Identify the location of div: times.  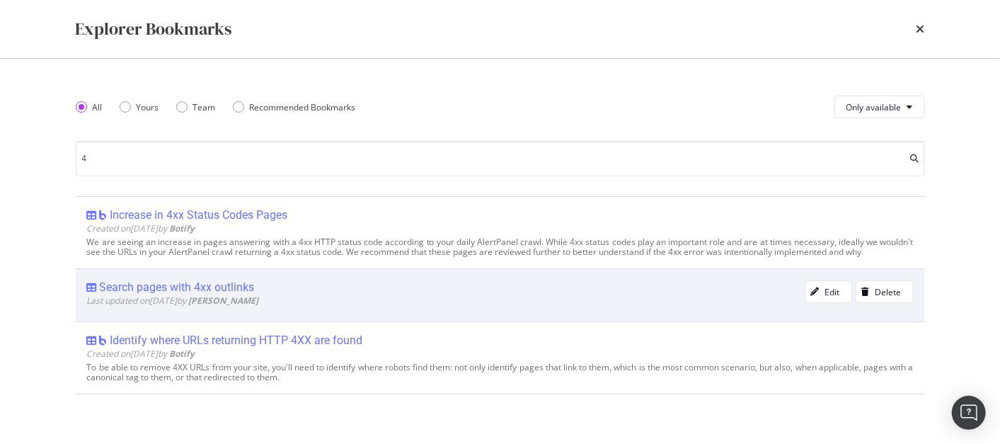
(921, 29).